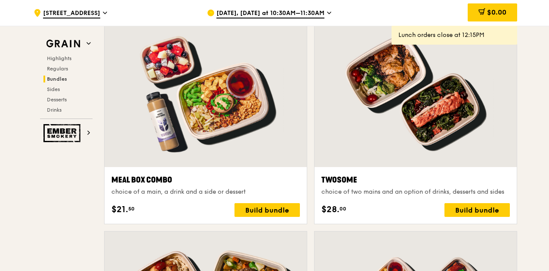 The image size is (549, 271). What do you see at coordinates (206, 192) in the screenshot?
I see `div: choice of a main, a drink and a side or dessert` at bounding box center [206, 192].